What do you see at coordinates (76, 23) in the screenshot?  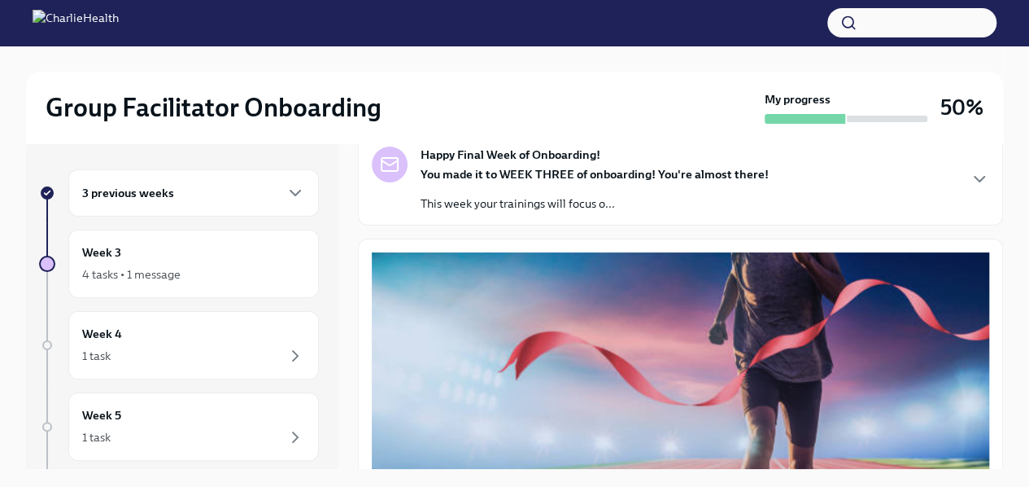 I see `img: CharlieHealth` at bounding box center [76, 23].